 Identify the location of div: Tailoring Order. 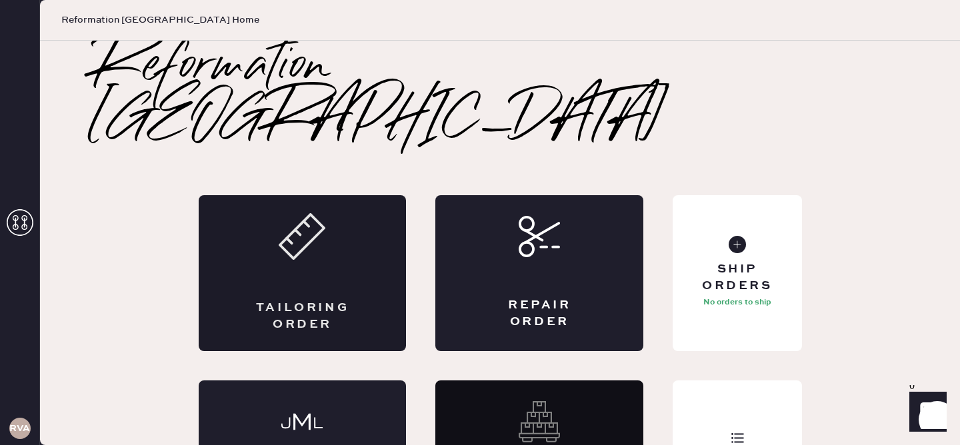
(303, 317).